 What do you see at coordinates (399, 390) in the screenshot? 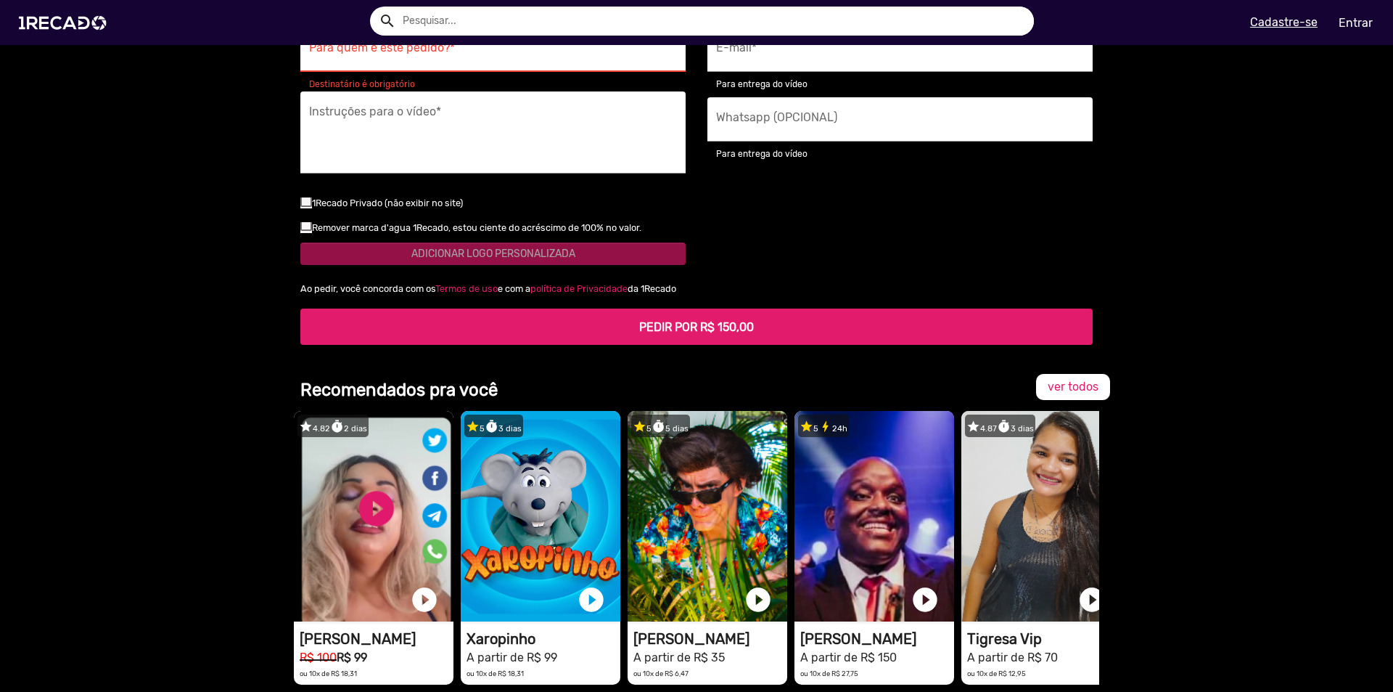
I see `b: Recomendados pra você` at bounding box center [399, 390].